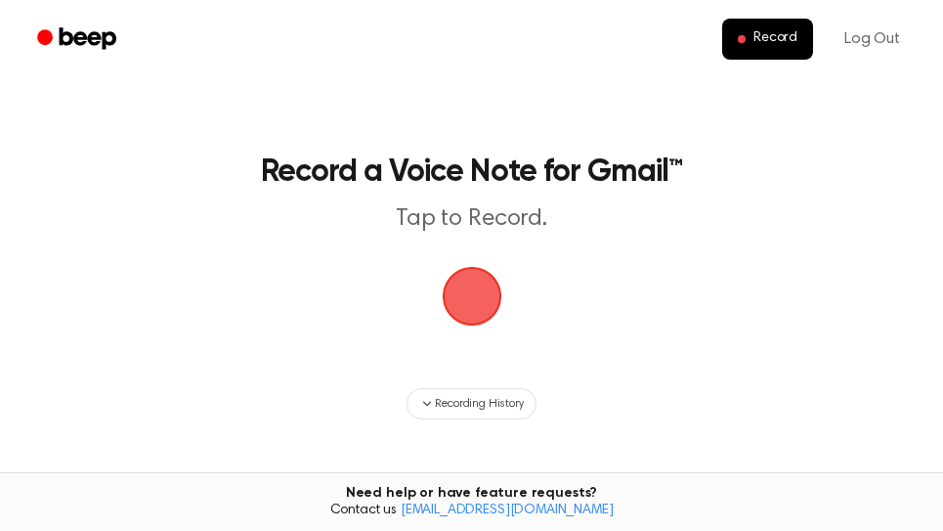 Image resolution: width=943 pixels, height=531 pixels. What do you see at coordinates (767, 39) in the screenshot?
I see `button: Record` at bounding box center [767, 39].